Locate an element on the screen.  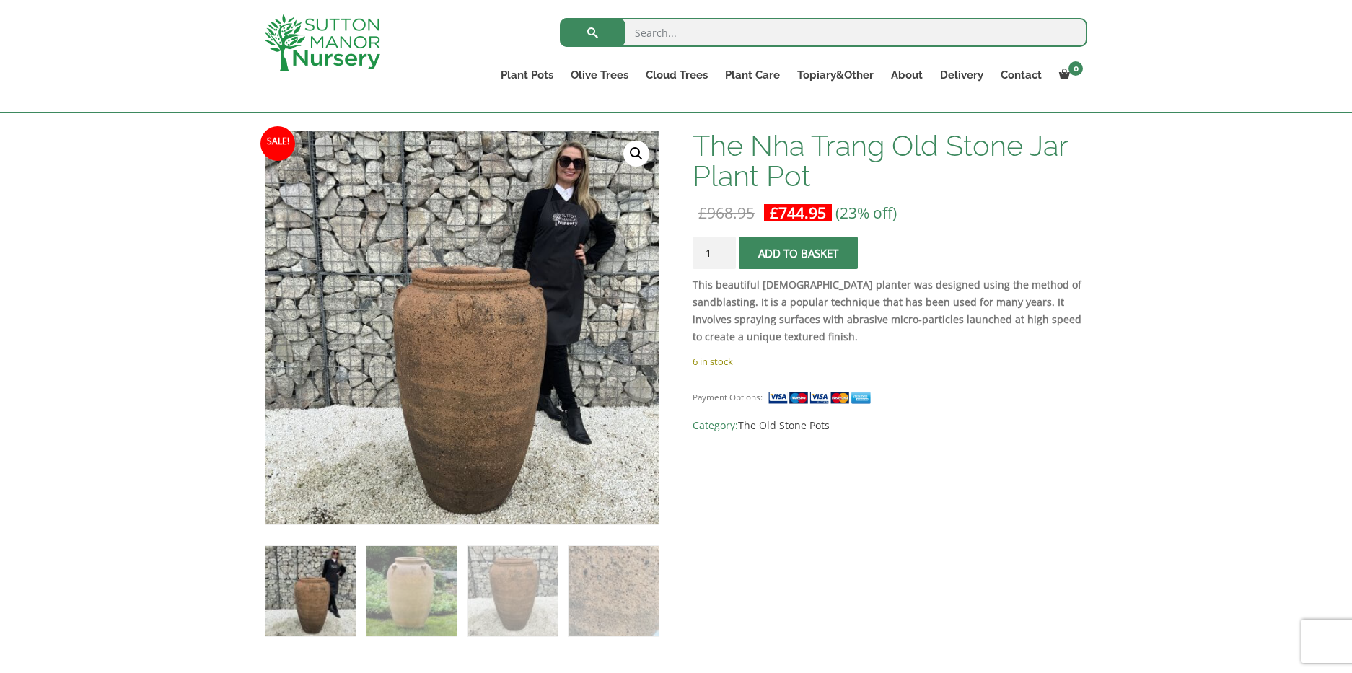
img: payment supported is located at coordinates (822, 398).